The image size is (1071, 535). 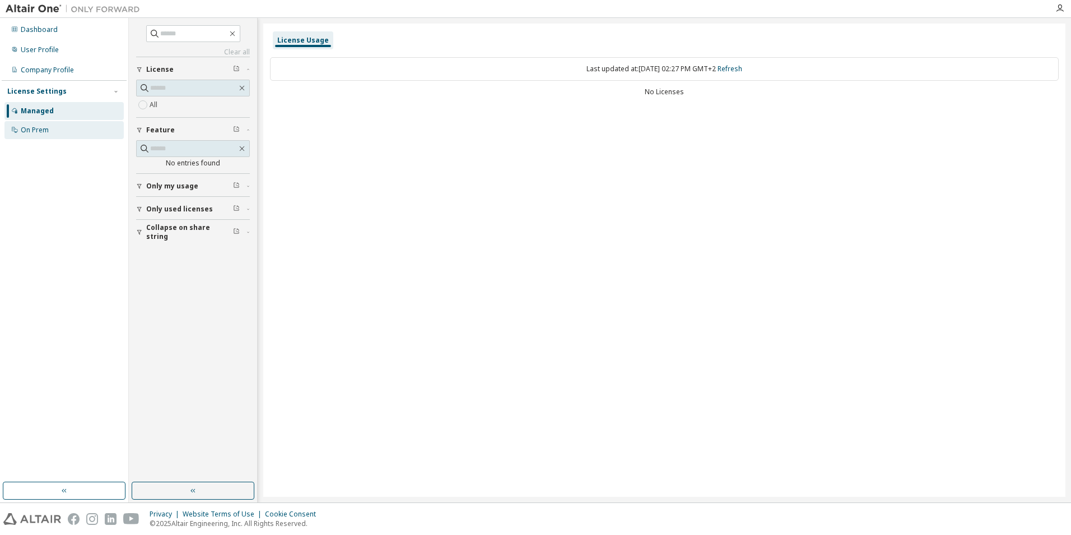 I want to click on div: Website Terms of Use, so click(x=224, y=514).